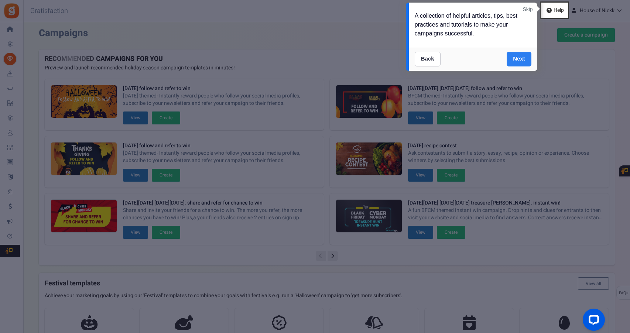 This screenshot has height=333, width=630. Describe the element at coordinates (427, 59) in the screenshot. I see `a: Back` at that location.